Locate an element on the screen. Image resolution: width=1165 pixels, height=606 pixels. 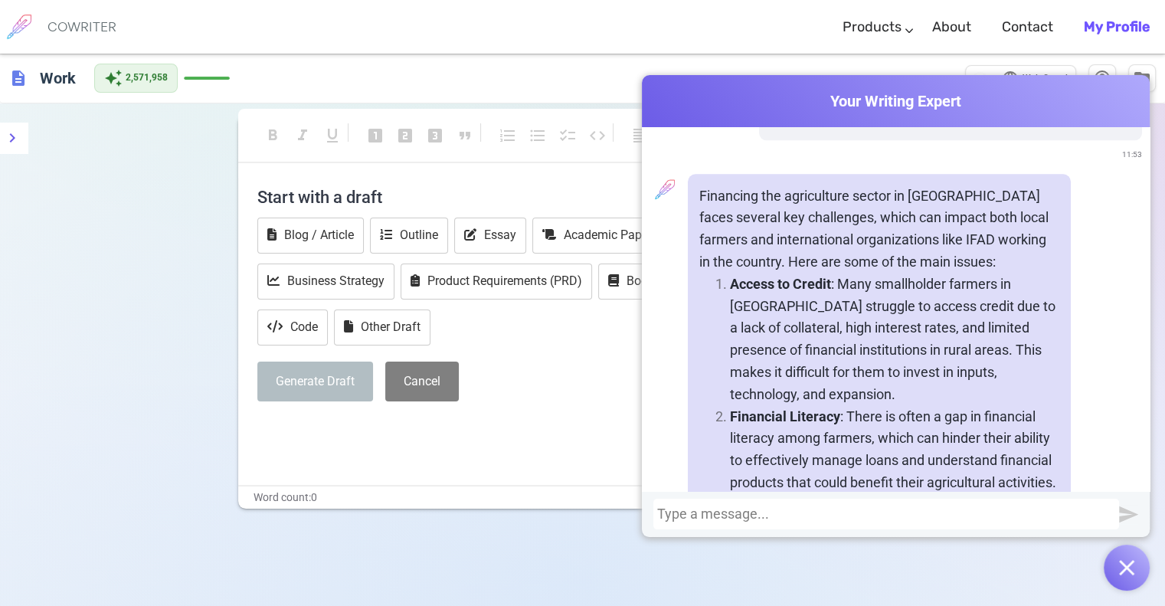
span: format_list_numbered is located at coordinates (508, 136).